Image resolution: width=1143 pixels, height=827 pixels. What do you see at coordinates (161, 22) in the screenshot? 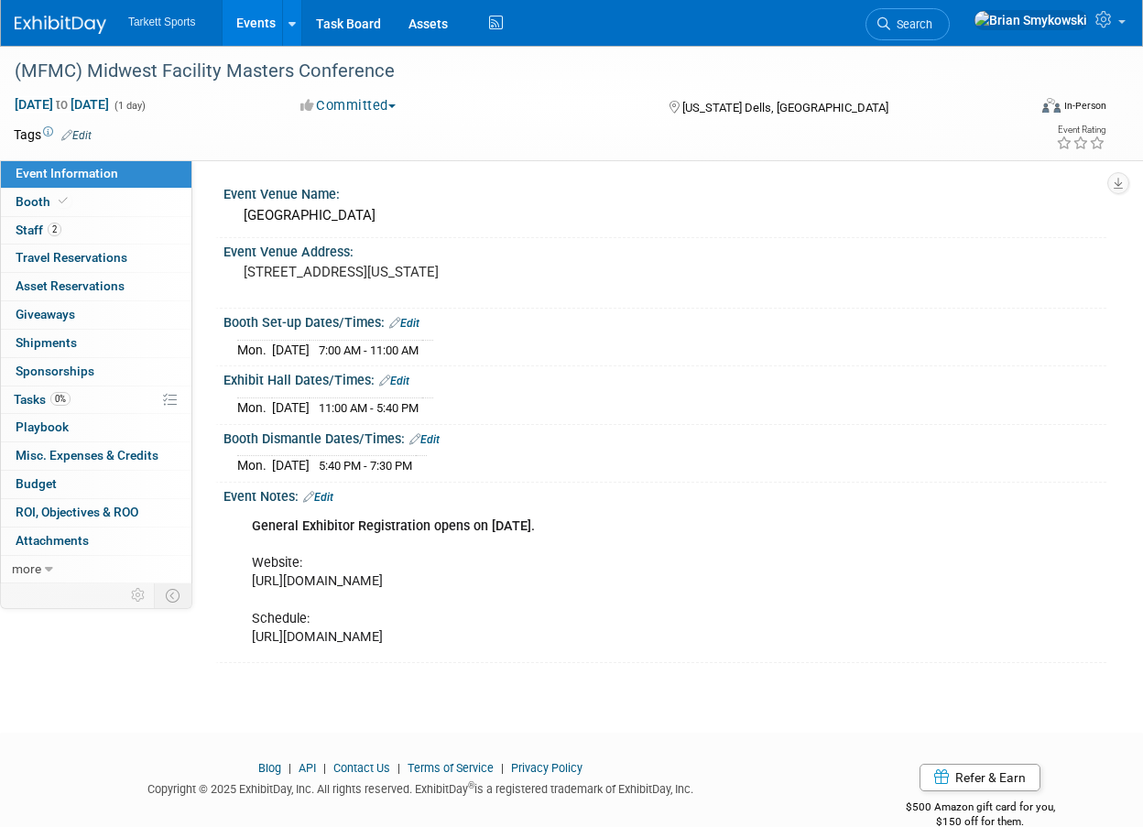
I see `span: Tarkett Sports` at bounding box center [161, 22].